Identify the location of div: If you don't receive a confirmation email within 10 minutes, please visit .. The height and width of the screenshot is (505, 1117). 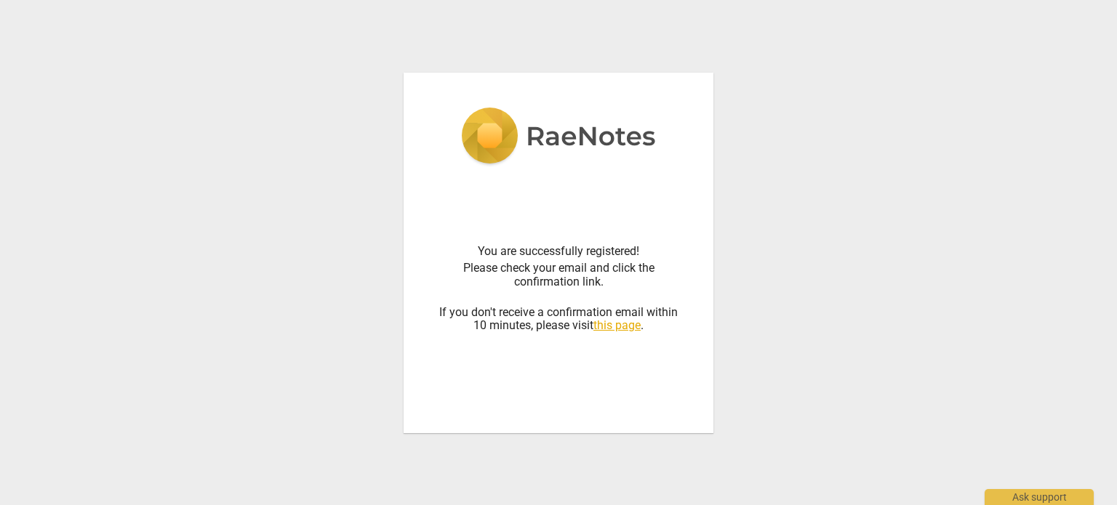
(559, 312).